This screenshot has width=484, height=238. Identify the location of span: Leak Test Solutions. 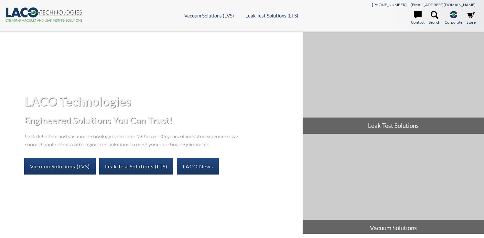
(393, 125).